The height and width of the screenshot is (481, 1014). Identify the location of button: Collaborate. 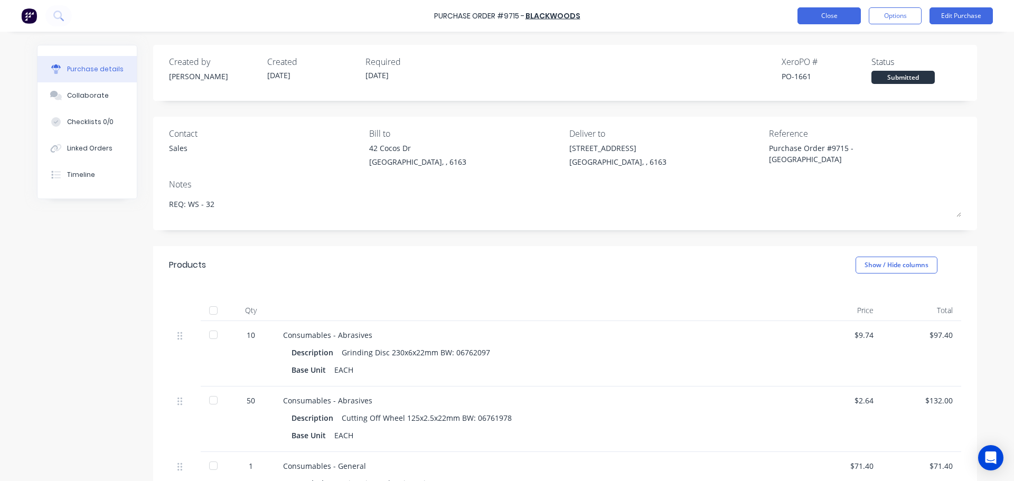
(87, 96).